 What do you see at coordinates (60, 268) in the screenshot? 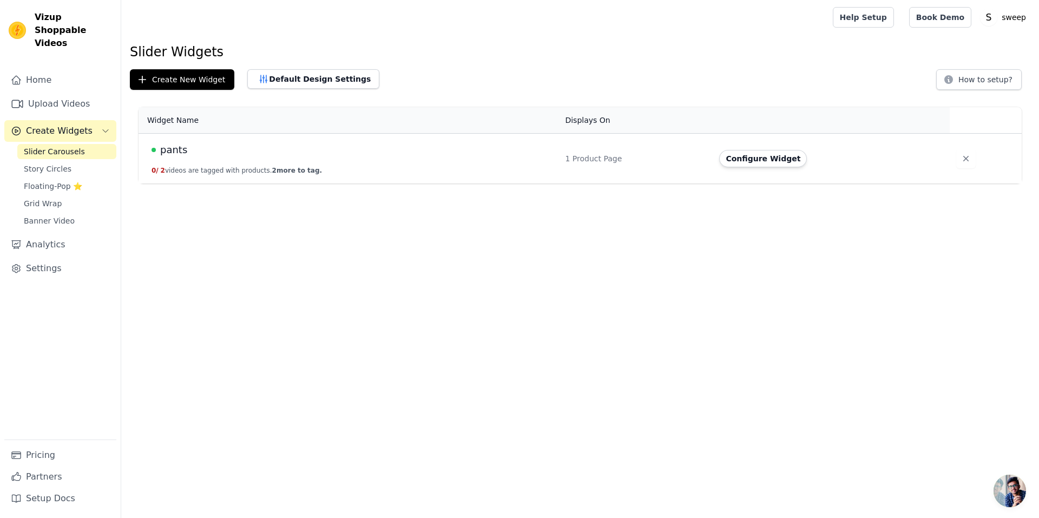
I see `a: Settings` at bounding box center [60, 268].